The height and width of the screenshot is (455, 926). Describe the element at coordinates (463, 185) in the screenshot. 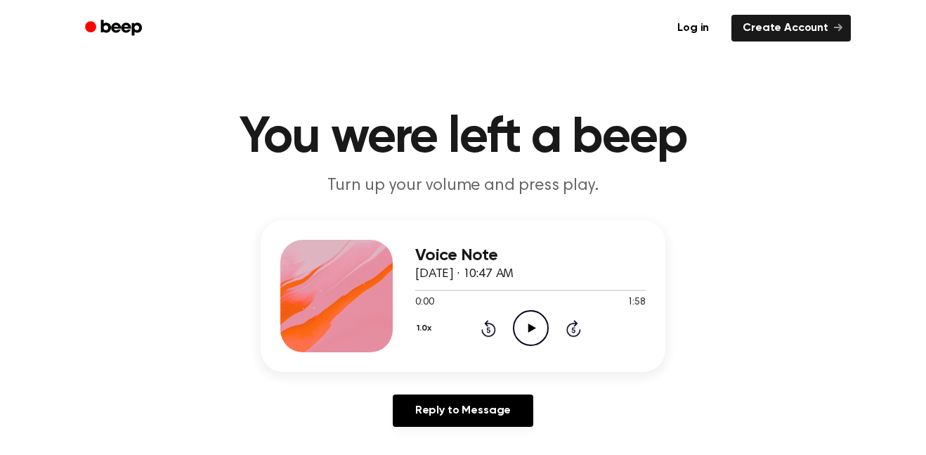

I see `p: Turn up your volume and press play.` at that location.